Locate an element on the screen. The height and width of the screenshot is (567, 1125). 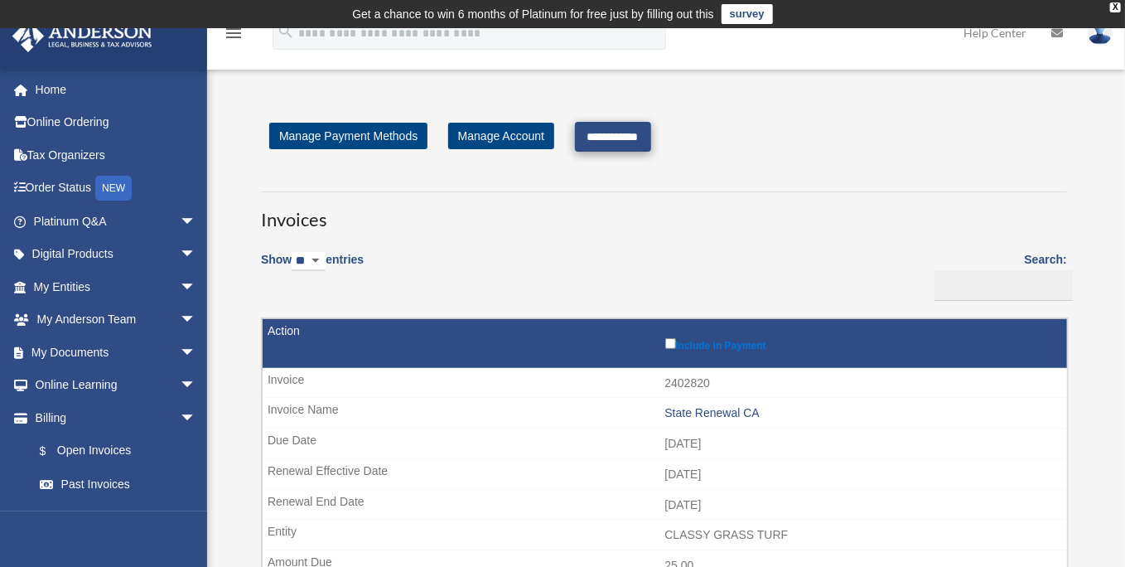
label: Include in Payment is located at coordinates (862, 343).